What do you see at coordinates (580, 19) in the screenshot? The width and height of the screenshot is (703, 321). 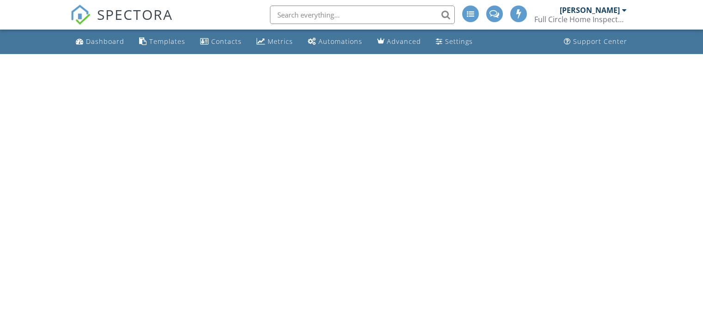 I see `div: Full Circle Home Inspectors` at bounding box center [580, 19].